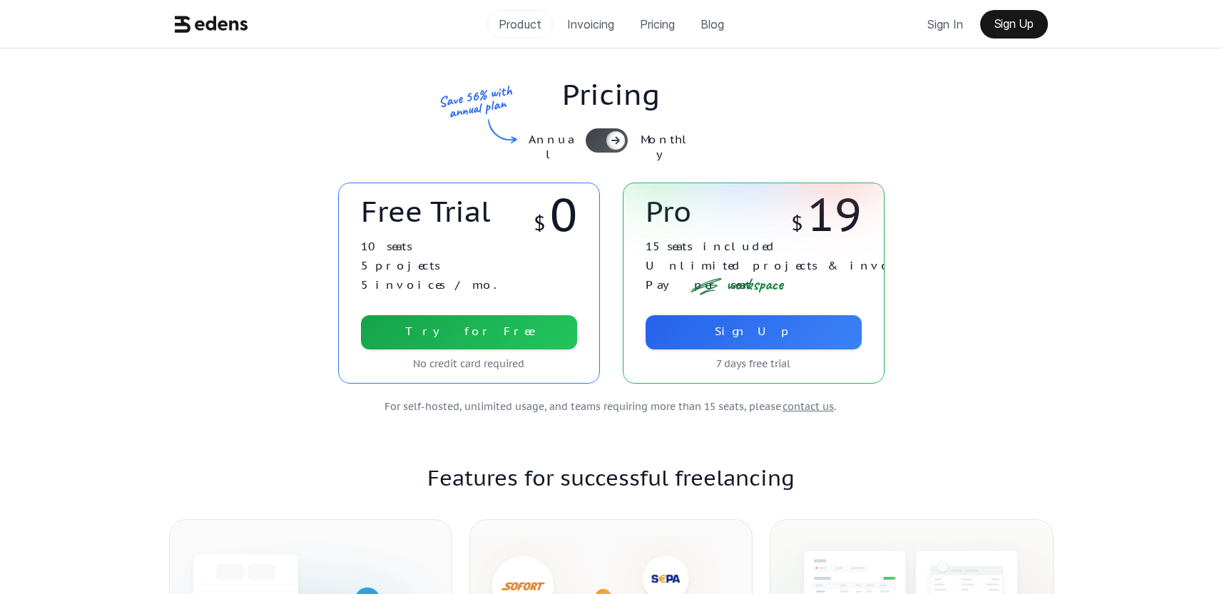 This screenshot has width=1222, height=594. I want to click on p: Pro, so click(668, 211).